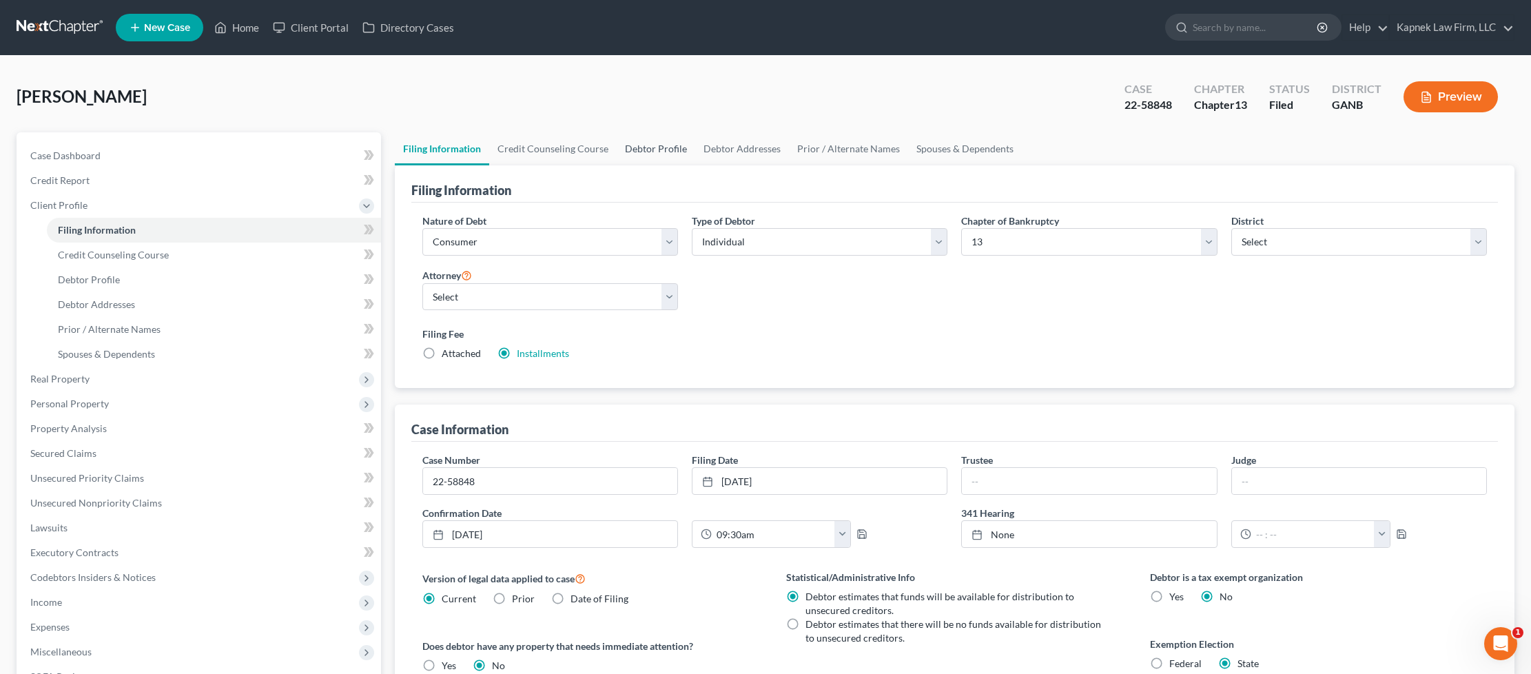 The height and width of the screenshot is (674, 1531). What do you see at coordinates (1318, 577) in the screenshot?
I see `label: Debtor is a tax exempt organization` at bounding box center [1318, 577].